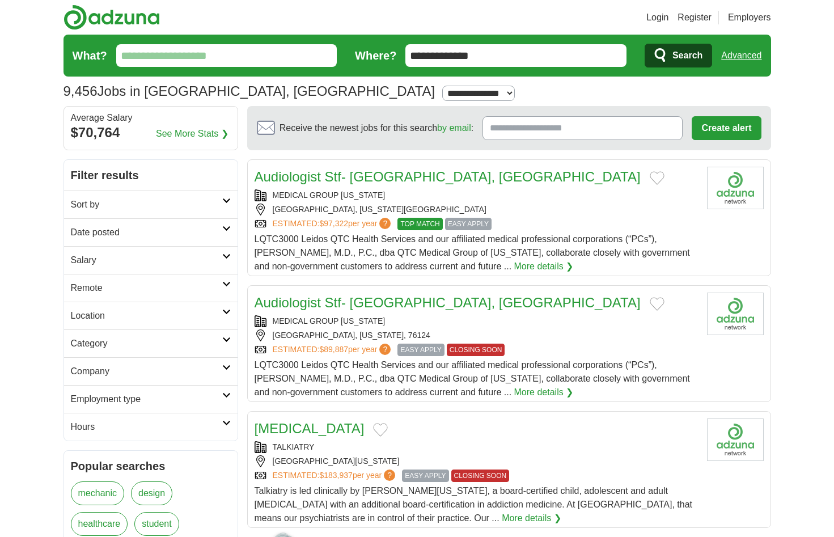 Image resolution: width=834 pixels, height=537 pixels. I want to click on h2: Sort by, so click(146, 205).